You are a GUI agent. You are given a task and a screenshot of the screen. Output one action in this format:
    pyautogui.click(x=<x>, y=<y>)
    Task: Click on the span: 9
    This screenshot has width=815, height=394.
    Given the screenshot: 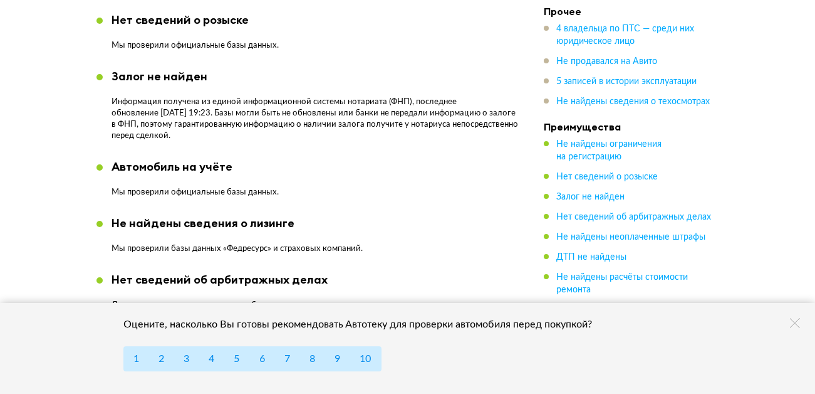 What is the action you would take?
    pyautogui.click(x=337, y=358)
    